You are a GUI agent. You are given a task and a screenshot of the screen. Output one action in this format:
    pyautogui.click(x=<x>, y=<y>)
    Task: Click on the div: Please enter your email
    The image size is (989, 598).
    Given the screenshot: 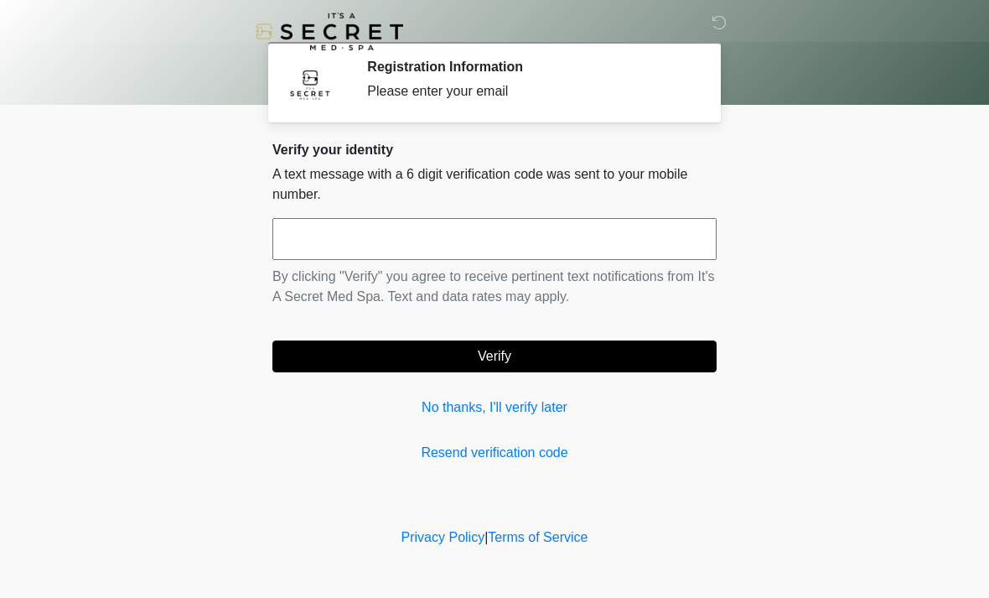 What is the action you would take?
    pyautogui.click(x=529, y=91)
    